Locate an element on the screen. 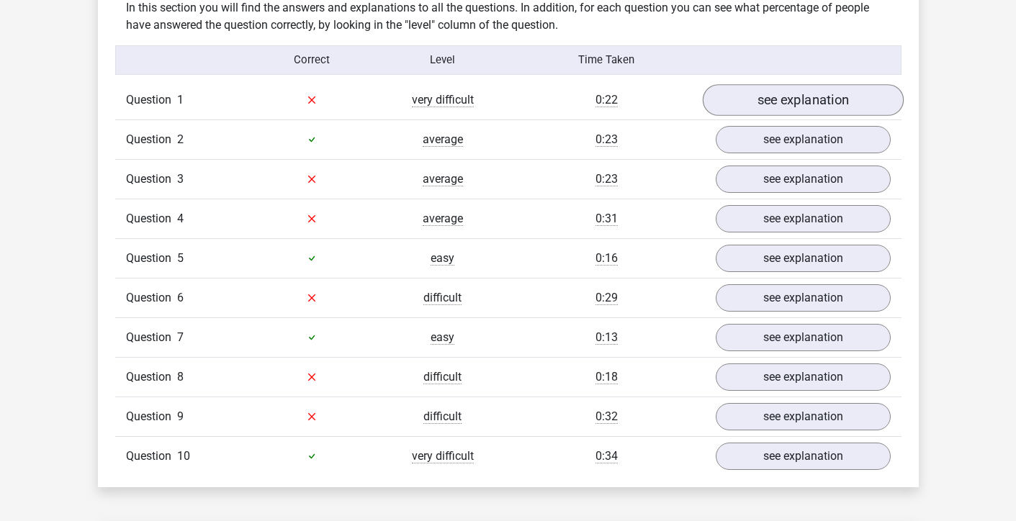 The width and height of the screenshot is (1016, 521). span: 0:29 is located at coordinates (606, 298).